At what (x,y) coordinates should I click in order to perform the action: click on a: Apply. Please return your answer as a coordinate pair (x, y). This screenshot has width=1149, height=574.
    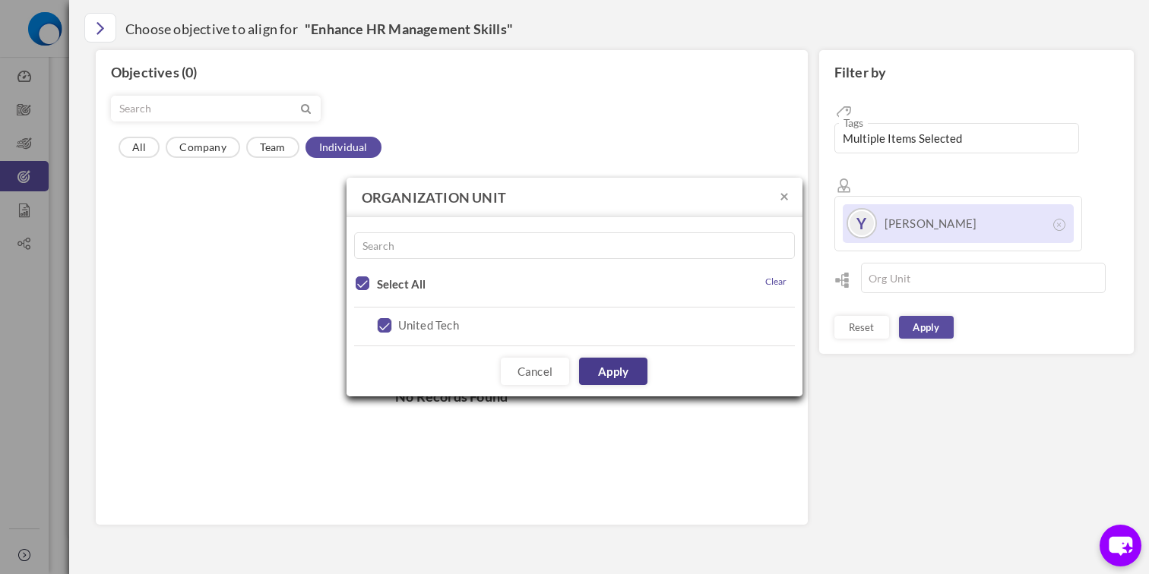
    Looking at the image, I should click on (613, 372).